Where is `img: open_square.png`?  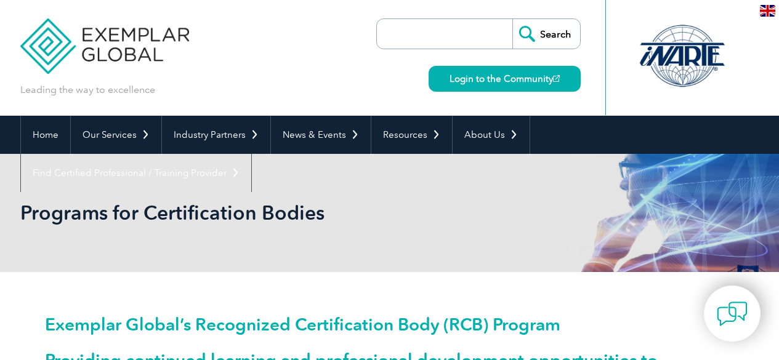
img: open_square.png is located at coordinates (556, 78).